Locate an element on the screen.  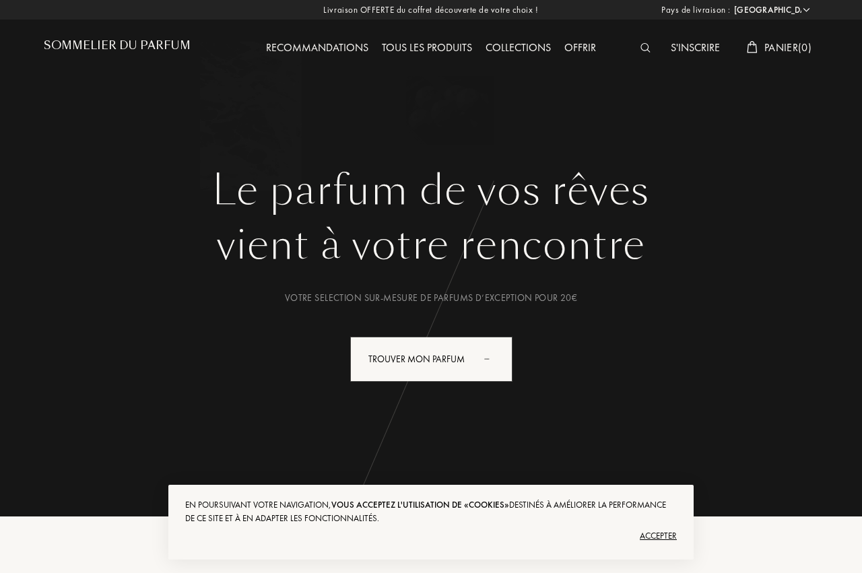
span: vous acceptez l'utilisation de «cookies» is located at coordinates (420, 504).